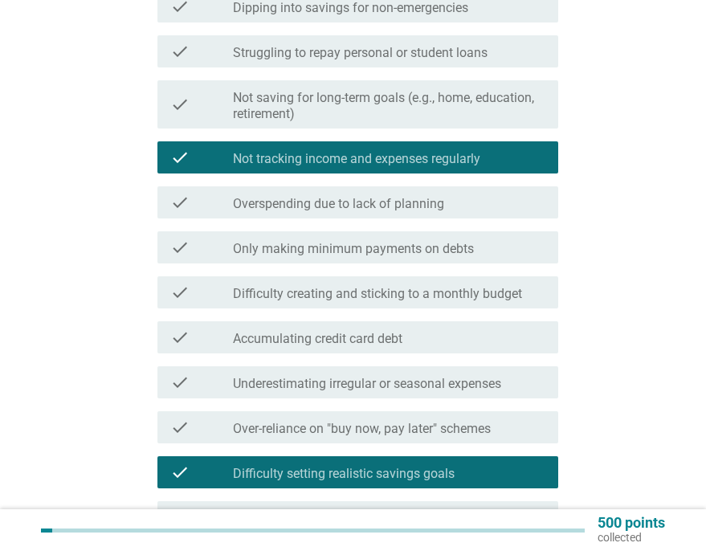 This screenshot has height=551, width=706. I want to click on label: Not tracking income and expenses regularly, so click(357, 159).